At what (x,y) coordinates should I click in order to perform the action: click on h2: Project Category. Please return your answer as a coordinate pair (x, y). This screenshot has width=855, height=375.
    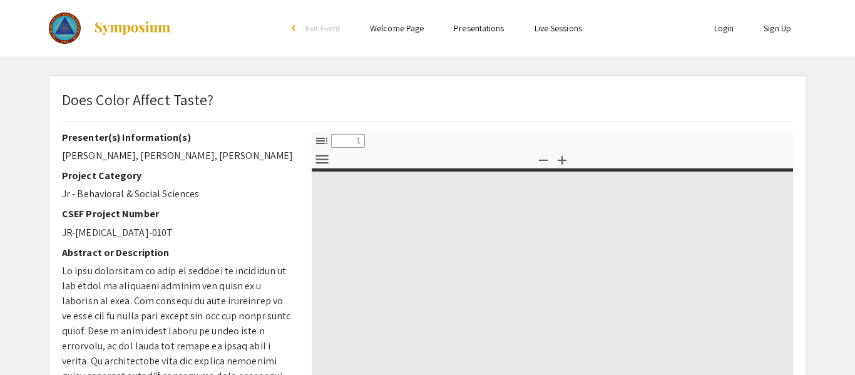
    Looking at the image, I should click on (177, 175).